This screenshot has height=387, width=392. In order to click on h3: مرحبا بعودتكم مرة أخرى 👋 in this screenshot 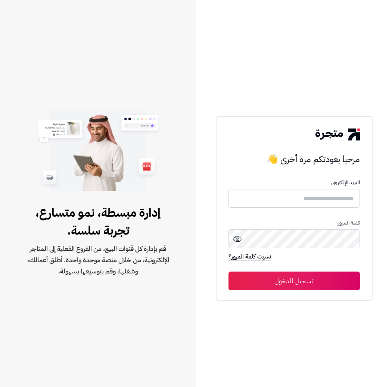, I will do `click(294, 159)`.